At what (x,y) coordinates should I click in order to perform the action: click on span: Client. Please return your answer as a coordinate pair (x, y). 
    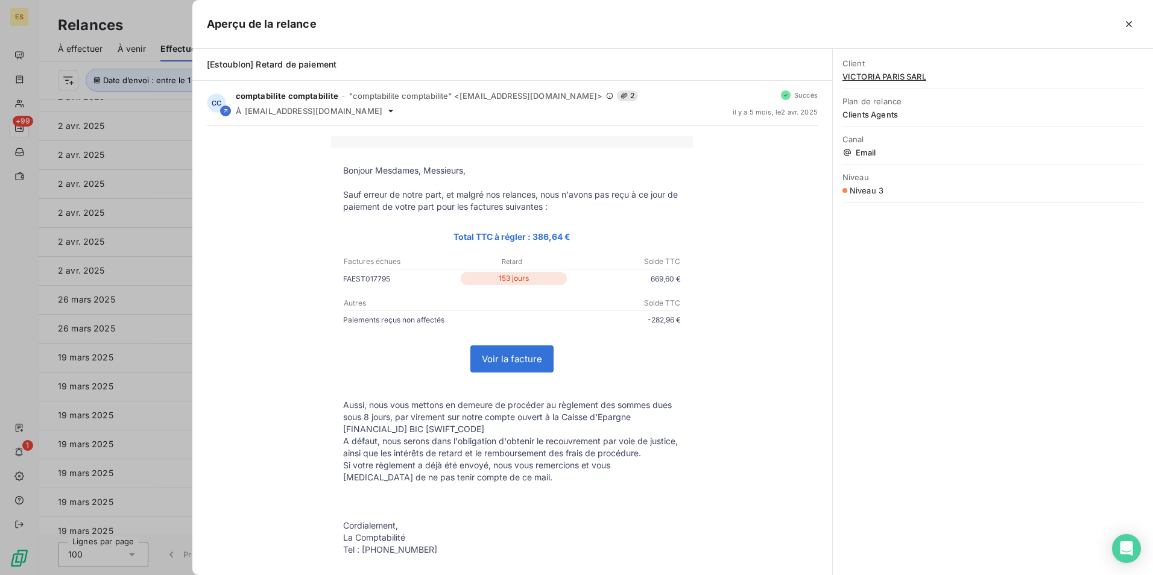
    Looking at the image, I should click on (992, 63).